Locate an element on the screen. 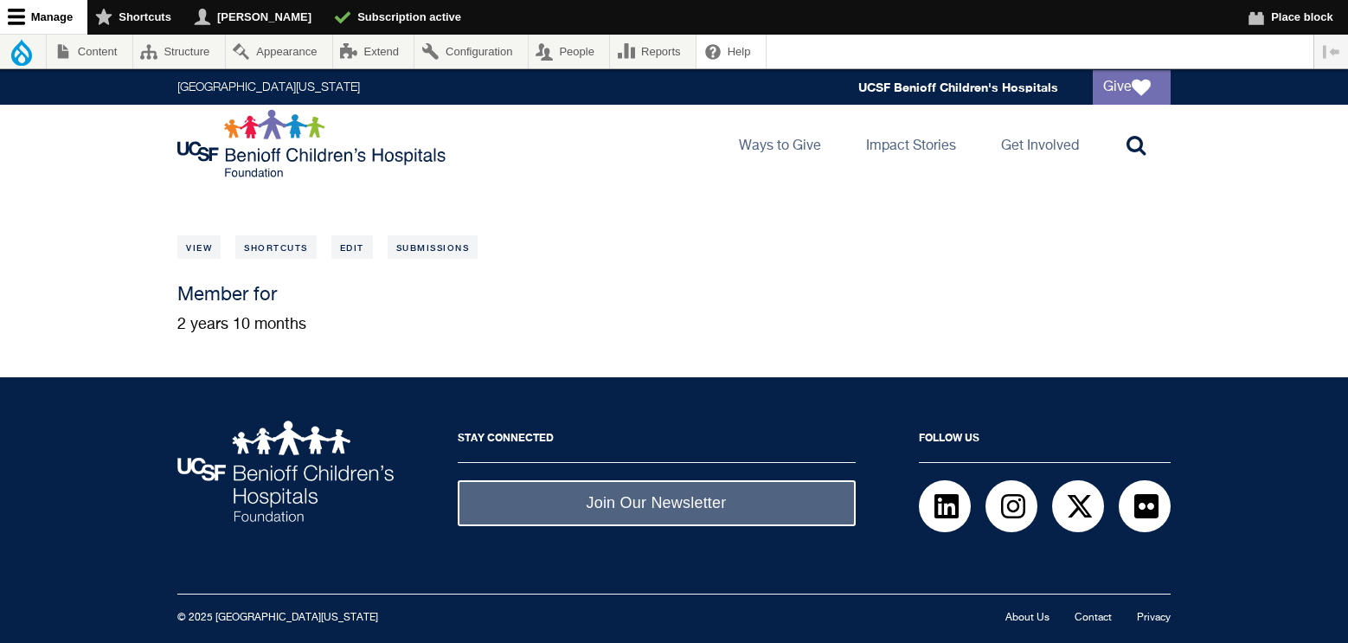 This screenshot has width=1348, height=643. h2: Follow Us is located at coordinates (1045, 441).